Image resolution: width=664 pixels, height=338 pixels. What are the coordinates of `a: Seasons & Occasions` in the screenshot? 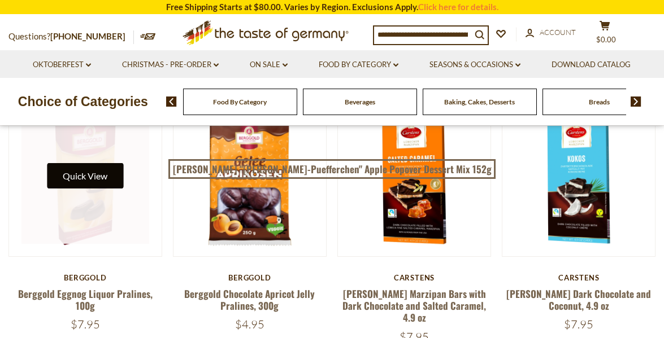 It's located at (474, 65).